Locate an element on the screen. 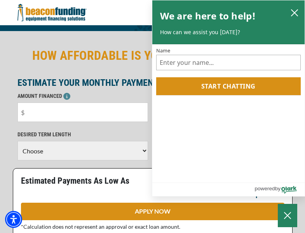 This screenshot has height=233, width=305. a: APPLY NOW is located at coordinates (153, 211).